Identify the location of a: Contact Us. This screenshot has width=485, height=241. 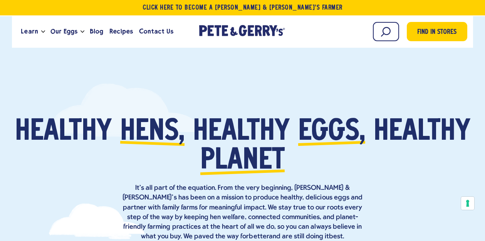
(156, 32).